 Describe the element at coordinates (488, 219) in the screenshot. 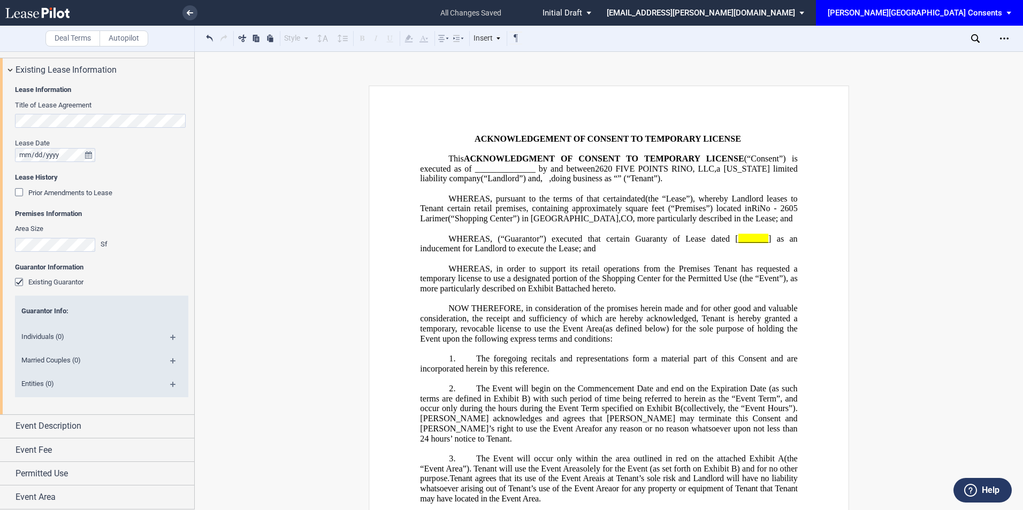

I see `span: (“Shopping Center”) in` at that location.